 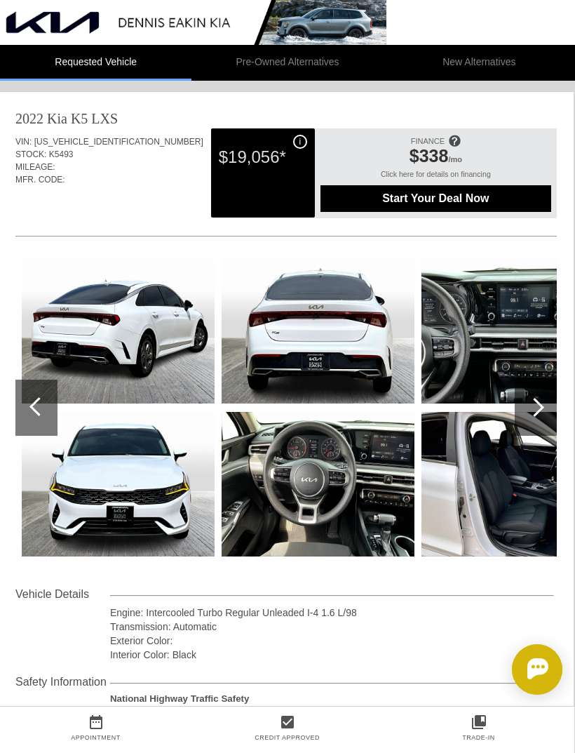 What do you see at coordinates (62, 682) in the screenshot?
I see `div: Safety Information` at bounding box center [62, 682].